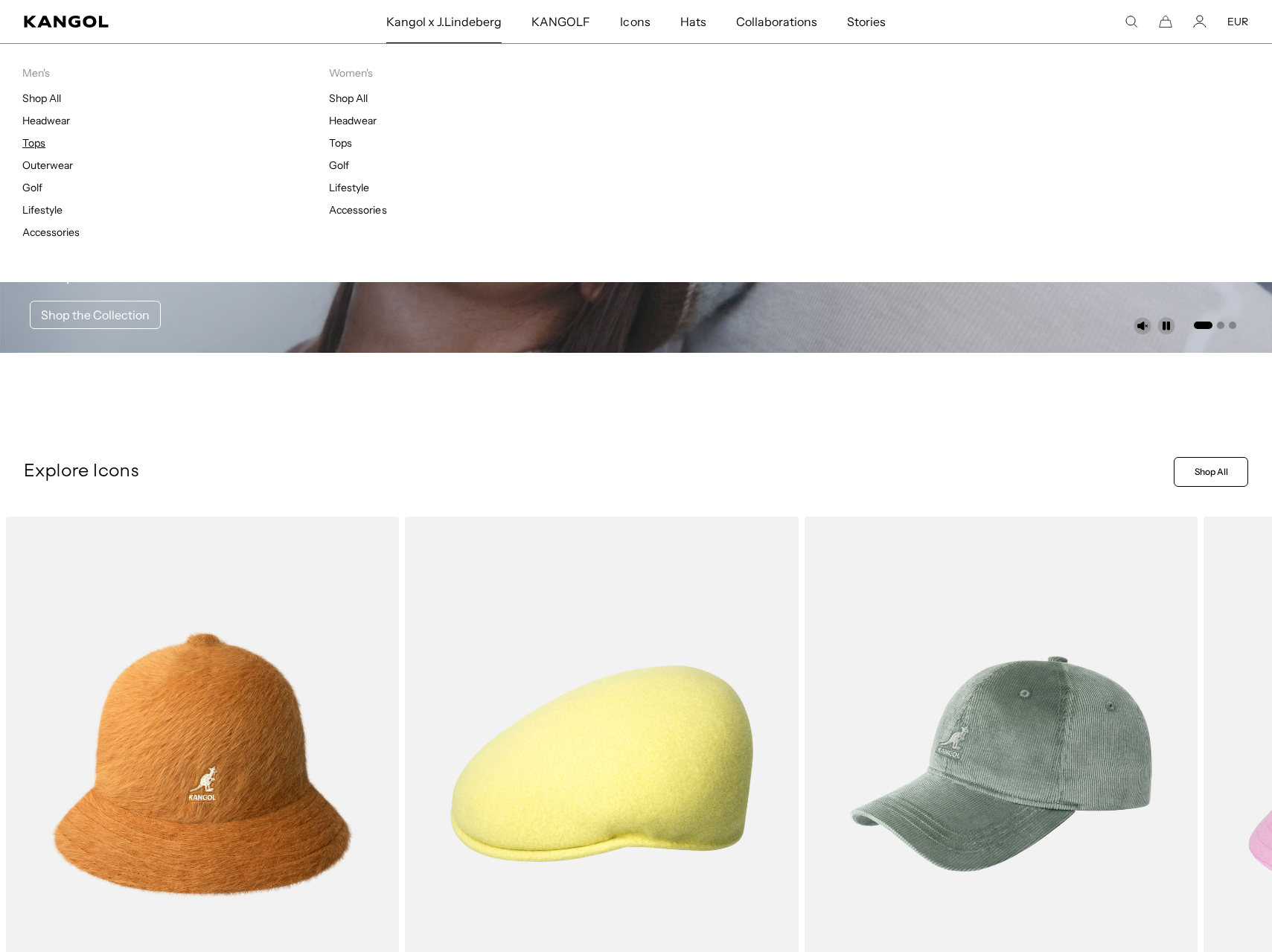 Image resolution: width=1272 pixels, height=952 pixels. What do you see at coordinates (1233, 326) in the screenshot?
I see `button: Go to slide 3` at bounding box center [1233, 326].